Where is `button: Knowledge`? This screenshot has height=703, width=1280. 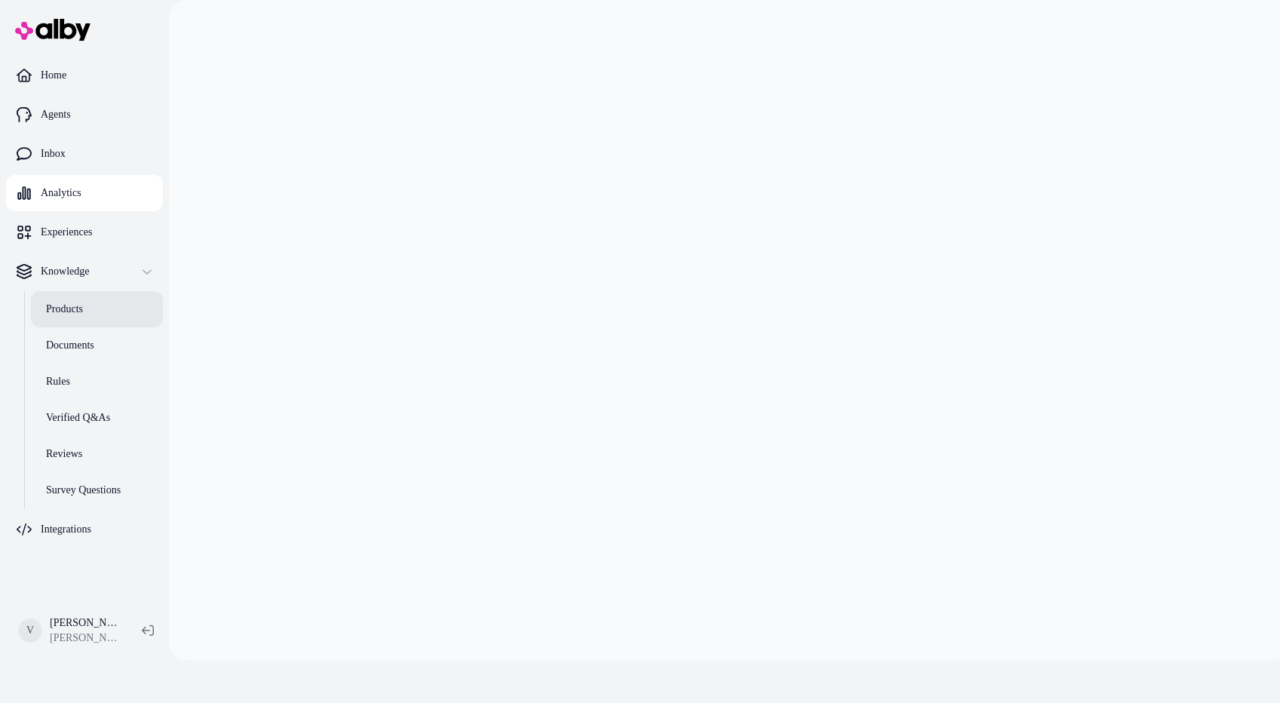 button: Knowledge is located at coordinates (84, 271).